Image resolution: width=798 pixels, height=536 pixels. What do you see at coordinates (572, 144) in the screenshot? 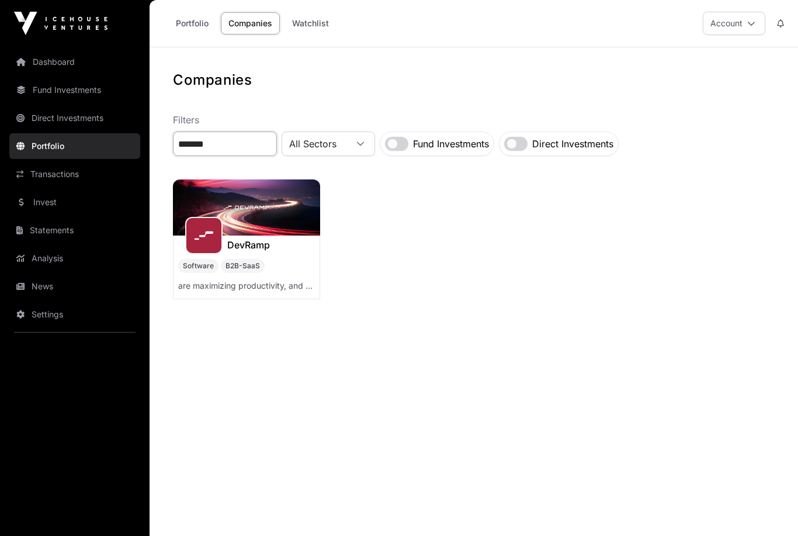
I see `label: Direct Investments` at bounding box center [572, 144].